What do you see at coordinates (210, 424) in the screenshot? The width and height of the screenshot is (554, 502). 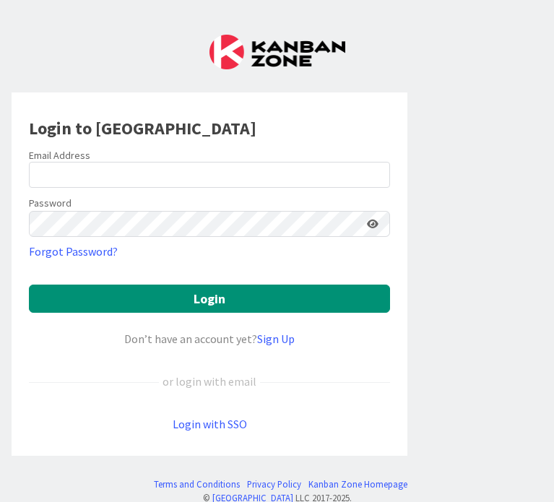 I see `a: Login with SSO` at bounding box center [210, 424].